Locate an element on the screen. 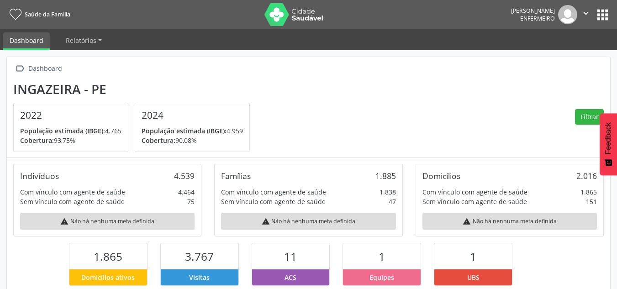  div: 4.539 is located at coordinates (184, 176).